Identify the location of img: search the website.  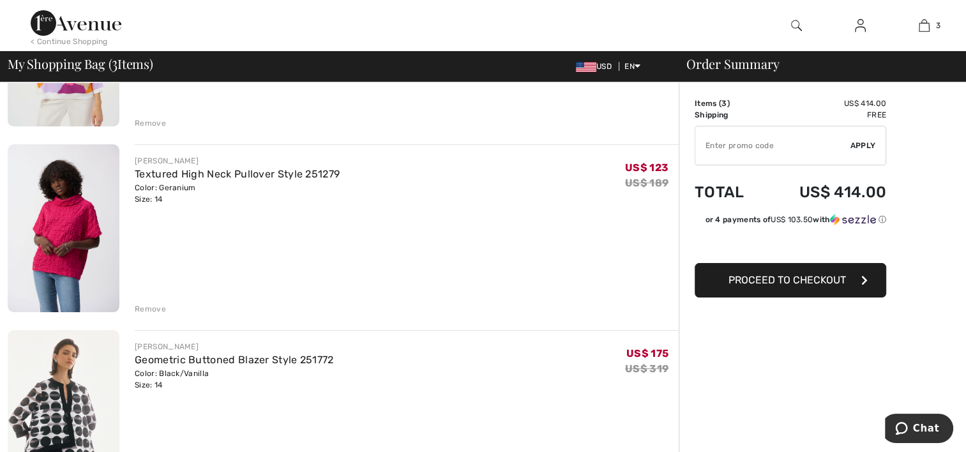
(796, 26).